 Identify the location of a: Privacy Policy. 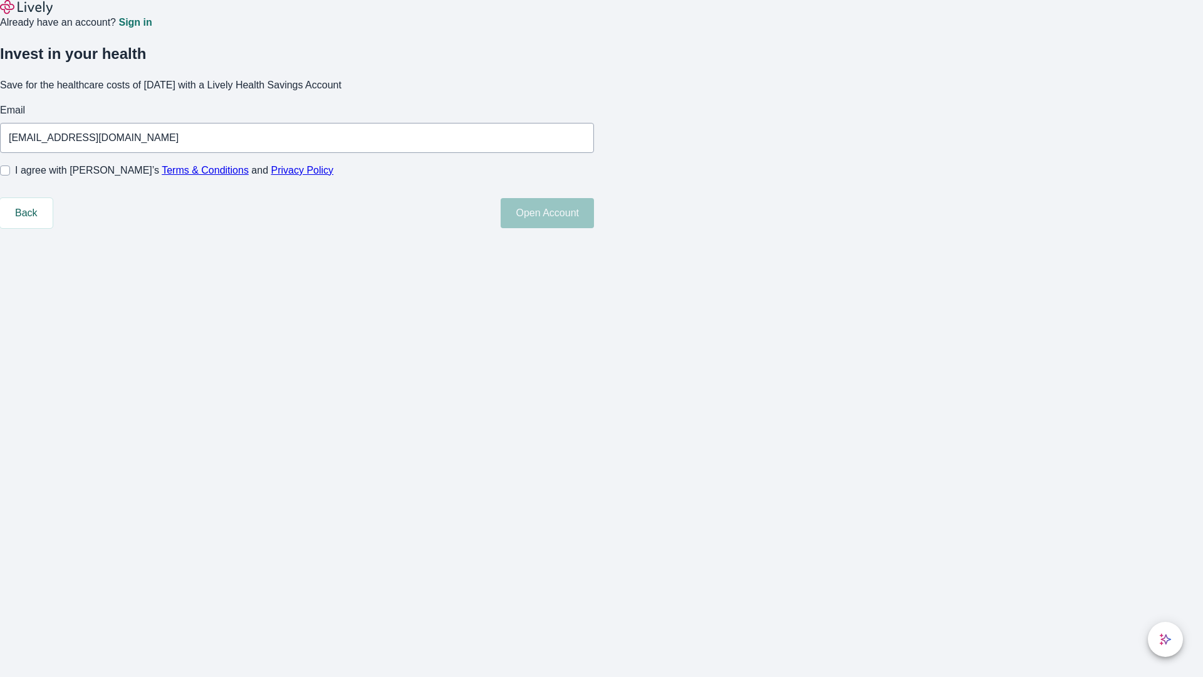
(303, 170).